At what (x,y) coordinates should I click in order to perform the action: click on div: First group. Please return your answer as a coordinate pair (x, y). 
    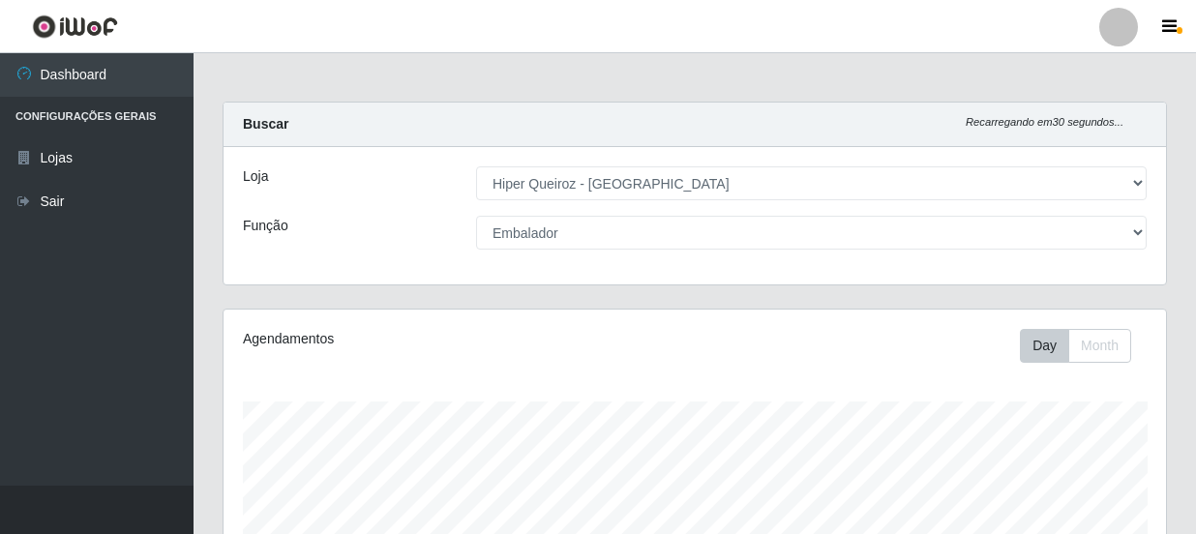
    Looking at the image, I should click on (1075, 345).